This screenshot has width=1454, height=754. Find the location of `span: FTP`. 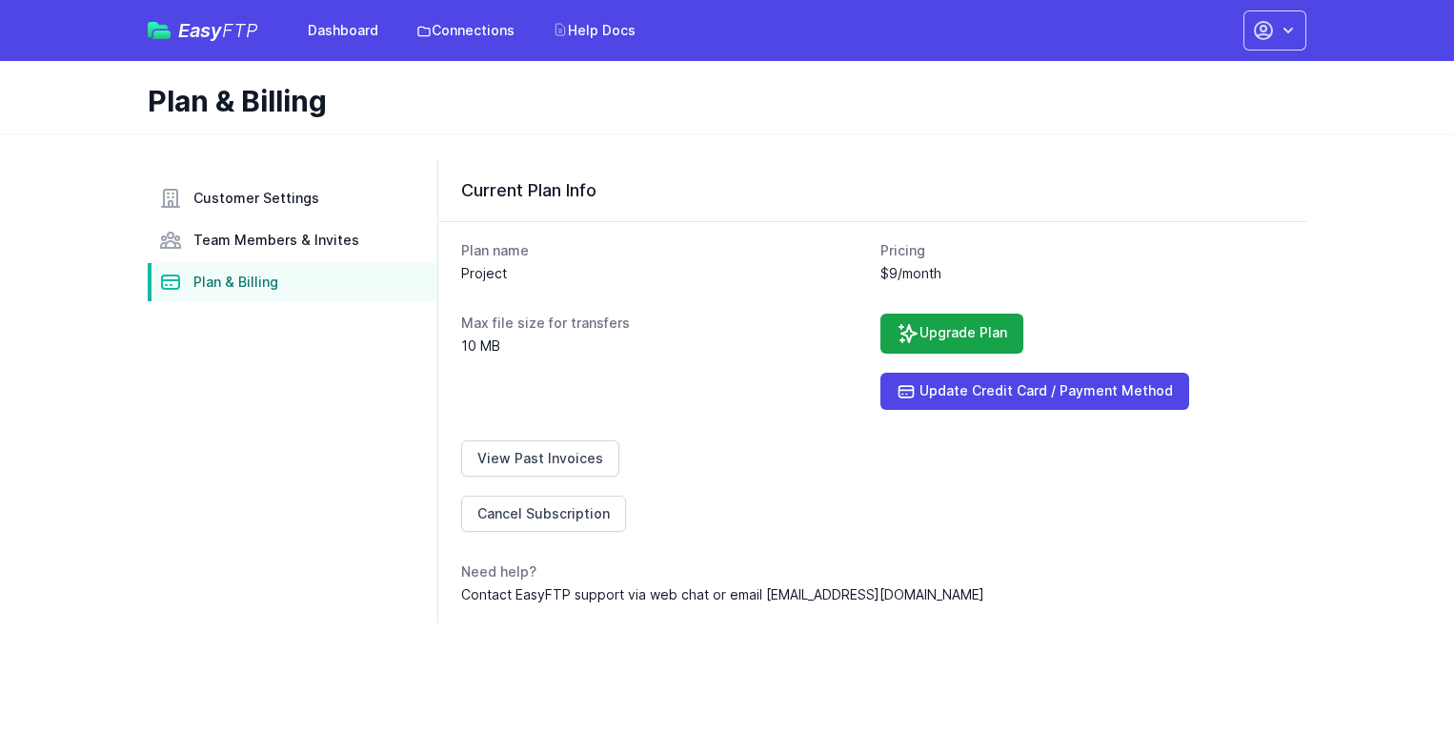

span: FTP is located at coordinates (240, 30).